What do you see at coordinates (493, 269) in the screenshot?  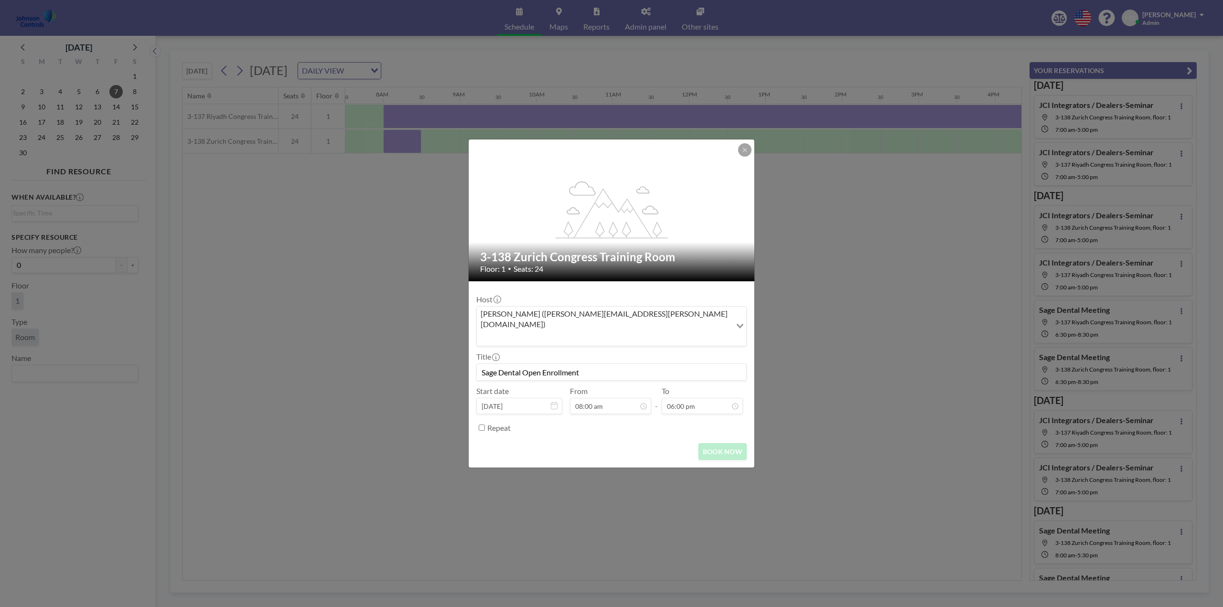 I see `span: Floor: 1` at bounding box center [493, 269].